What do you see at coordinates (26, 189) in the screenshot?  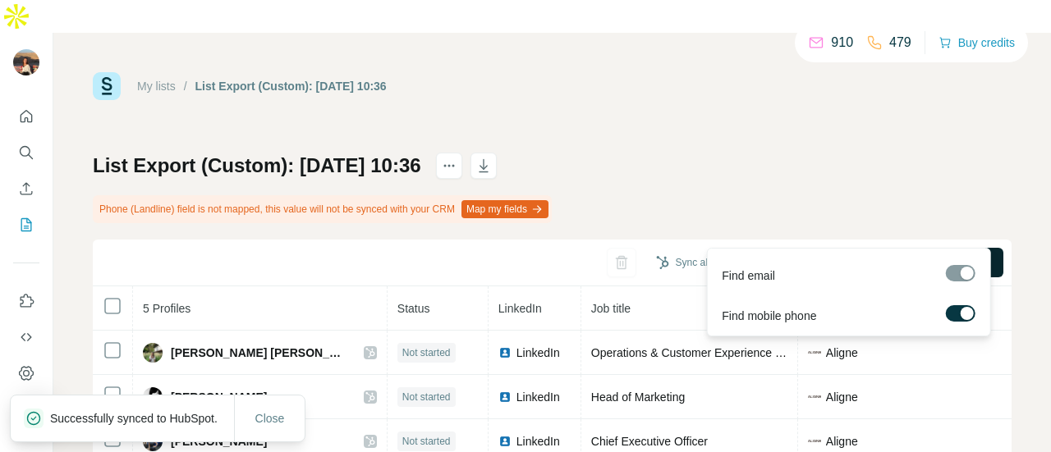 I see `button: Enrich CSV` at bounding box center [26, 189].